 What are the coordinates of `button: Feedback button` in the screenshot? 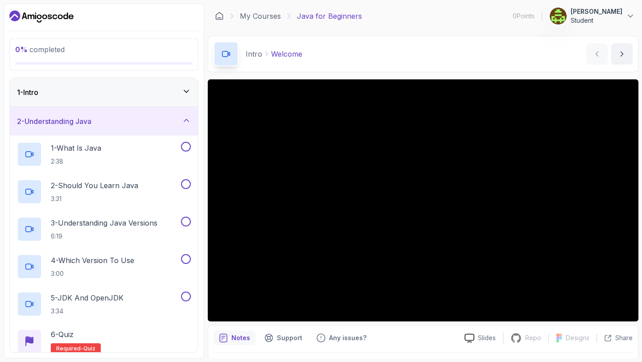 It's located at (341, 338).